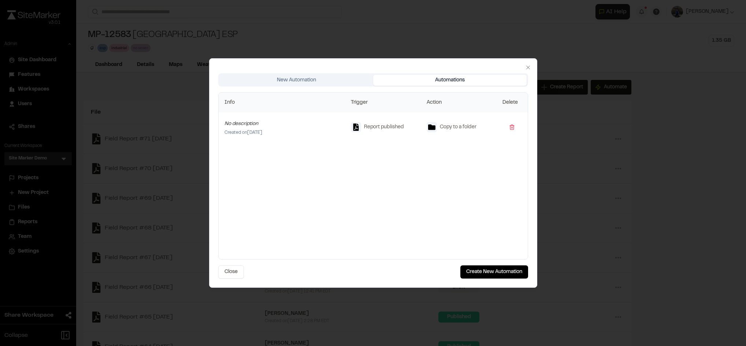 This screenshot has width=746, height=346. Describe the element at coordinates (512, 103) in the screenshot. I see `div: Delete` at that location.